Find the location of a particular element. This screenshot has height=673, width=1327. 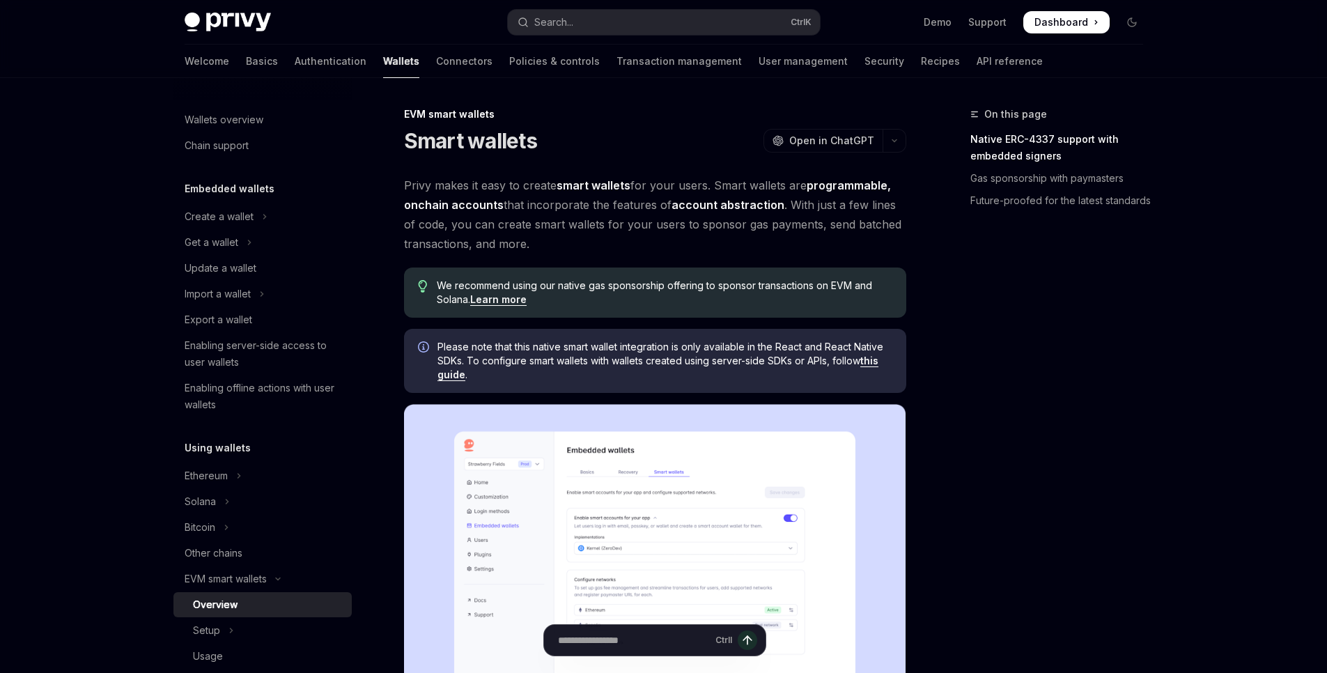

button: Toggle EVM smart wallets section is located at coordinates (263, 579).